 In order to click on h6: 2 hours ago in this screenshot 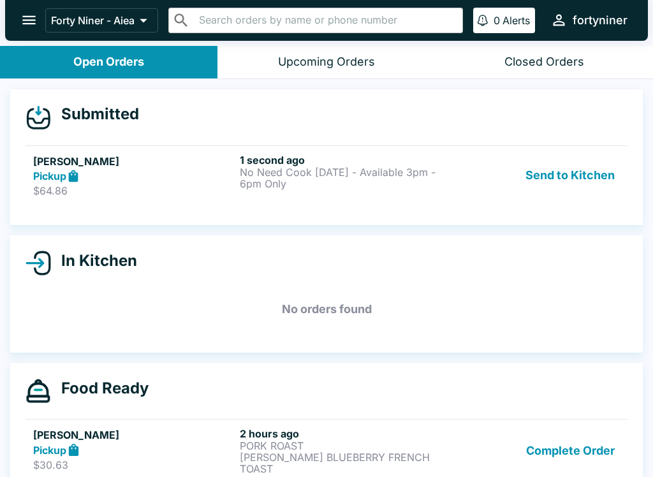, I will do `click(341, 434)`.